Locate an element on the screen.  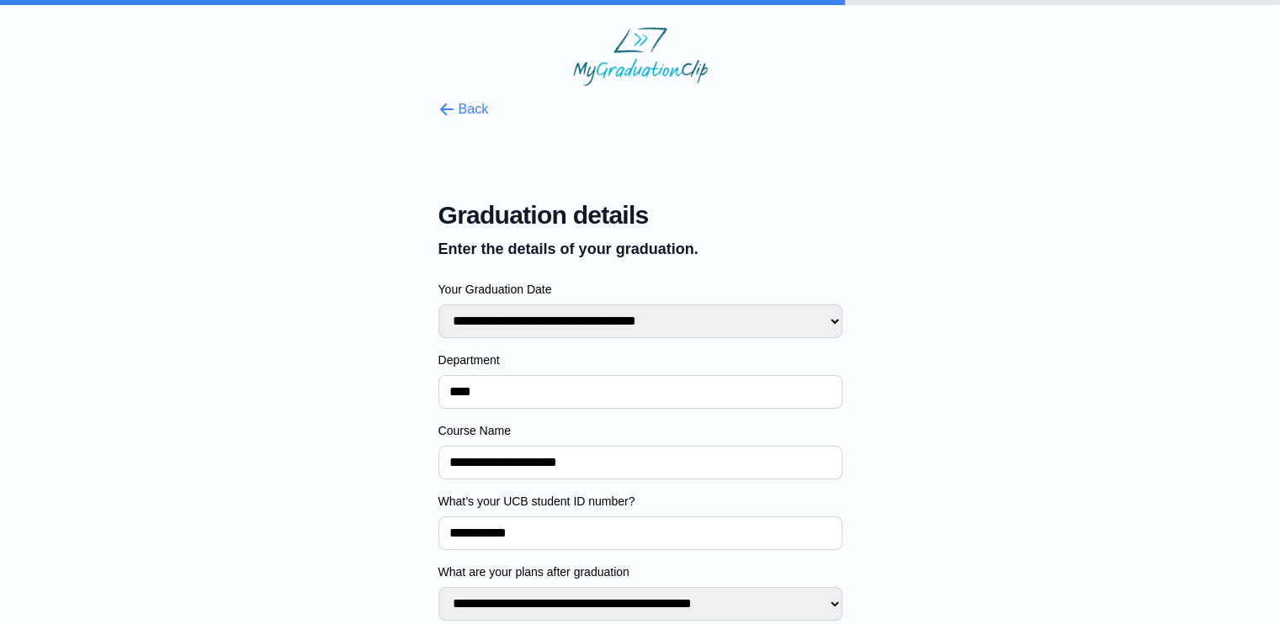
span: Graduation details is located at coordinates (640, 215).